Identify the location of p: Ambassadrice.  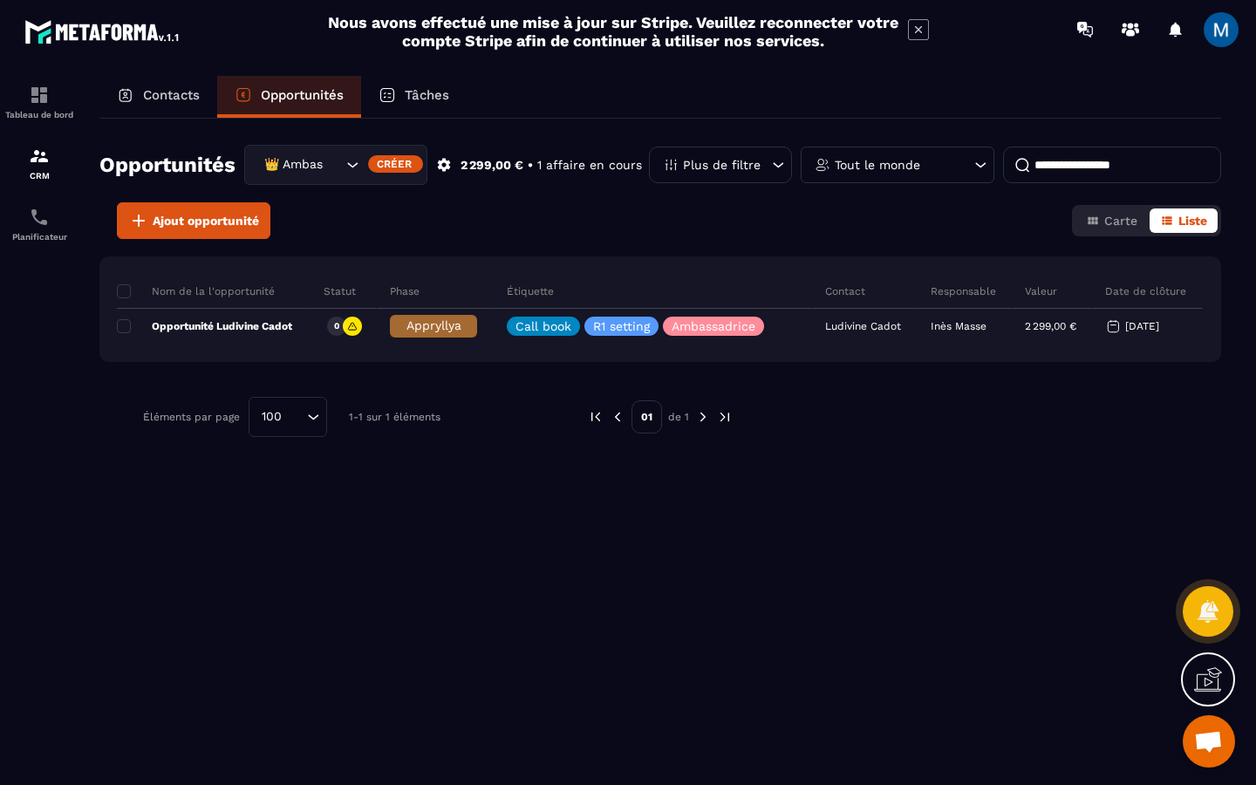
(714, 326).